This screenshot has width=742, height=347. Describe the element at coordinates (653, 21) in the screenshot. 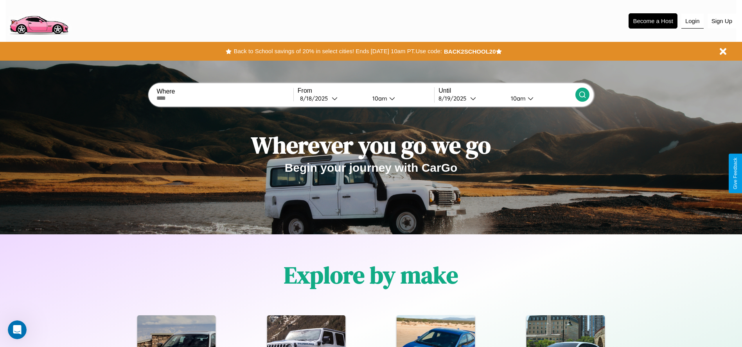

I see `button: Become a Host` at that location.